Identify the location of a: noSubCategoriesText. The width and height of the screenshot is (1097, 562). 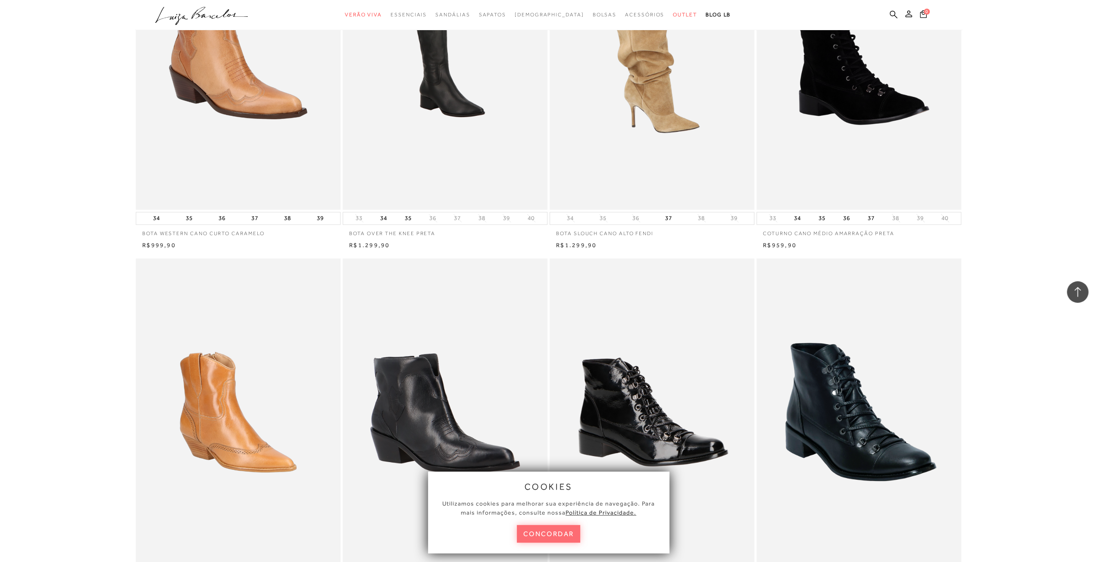
(549, 15).